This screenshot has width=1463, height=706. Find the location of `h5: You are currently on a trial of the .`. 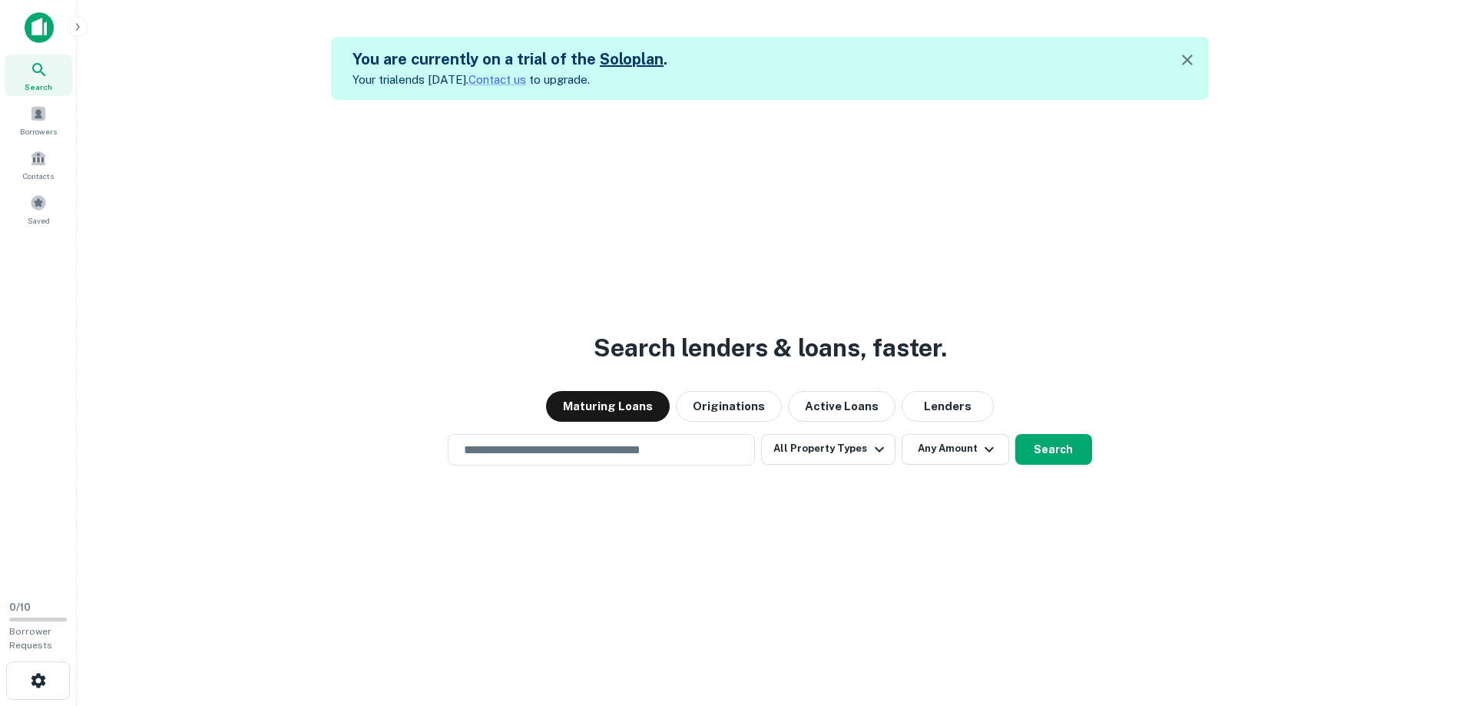

h5: You are currently on a trial of the . is located at coordinates (510, 59).